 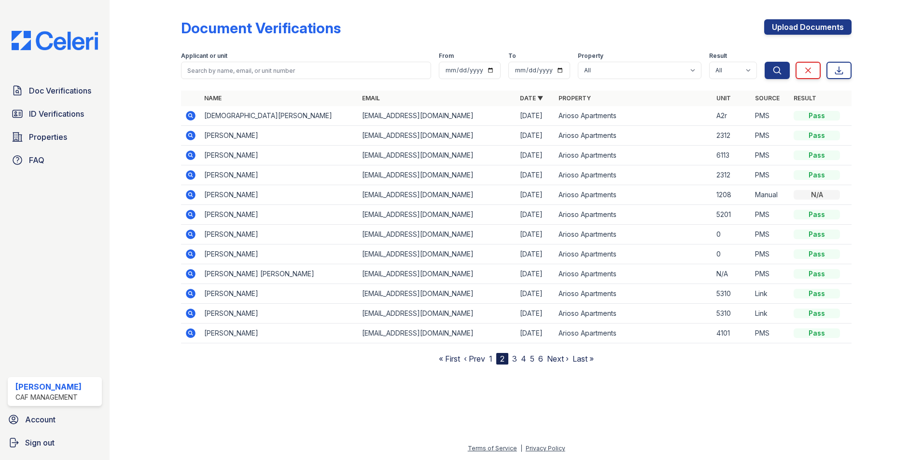 I want to click on img: CE_Logo_Blue-a8612792a0a2168367f1c8372b55b34899dd931a85d93a1a3d3e32e68fde9ad4.png, so click(x=55, y=41).